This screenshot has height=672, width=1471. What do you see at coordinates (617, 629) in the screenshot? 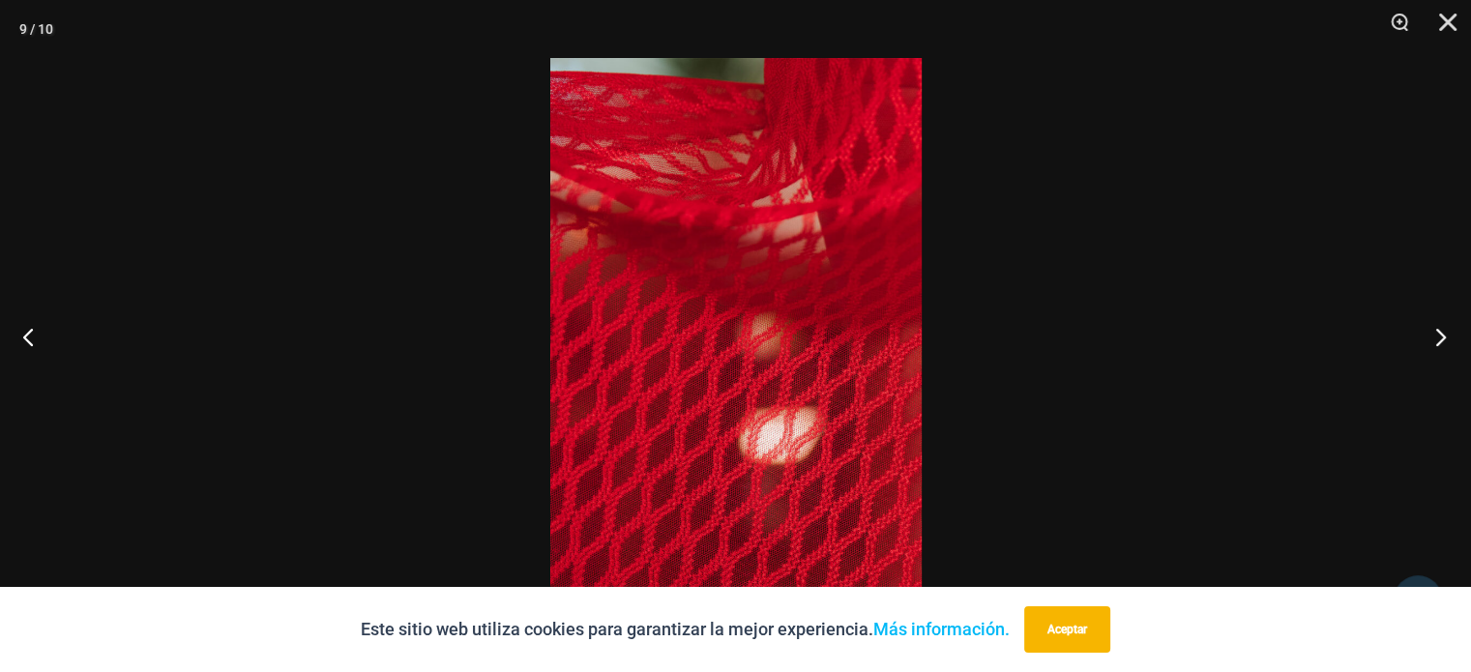
I see `font: Este sitio web utiliza cookies para garantizar la mejor experiencia.` at bounding box center [617, 629].